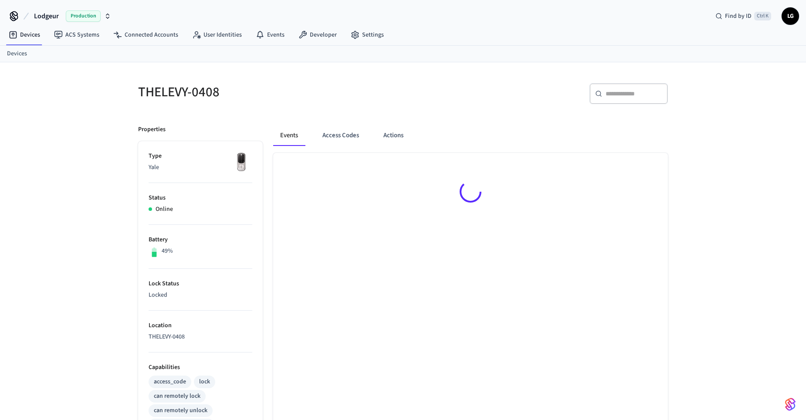 This screenshot has height=420, width=806. I want to click on img: SeamLogoGradient.69752ec5.svg, so click(791, 405).